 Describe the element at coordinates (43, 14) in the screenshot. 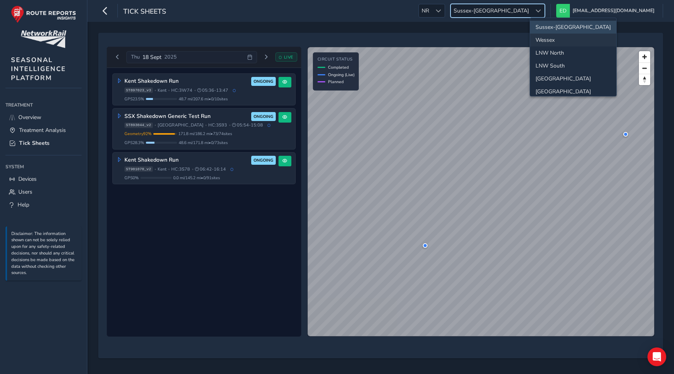

I see `img: rr logo` at that location.